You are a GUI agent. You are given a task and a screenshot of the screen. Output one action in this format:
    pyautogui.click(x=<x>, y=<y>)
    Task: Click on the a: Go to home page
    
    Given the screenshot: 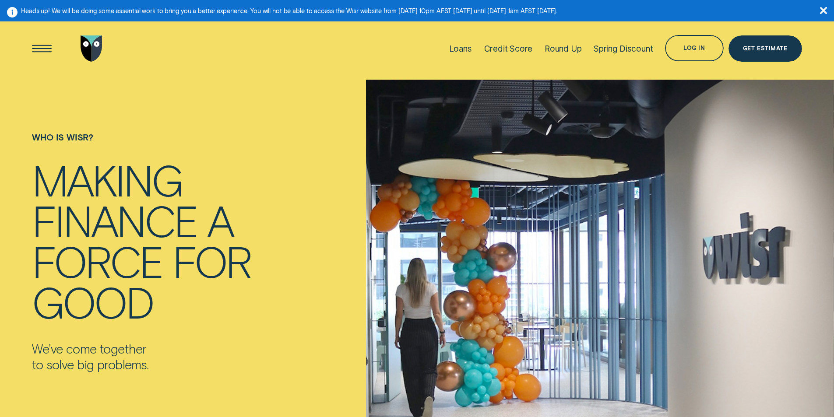 What is the action you would take?
    pyautogui.click(x=92, y=48)
    